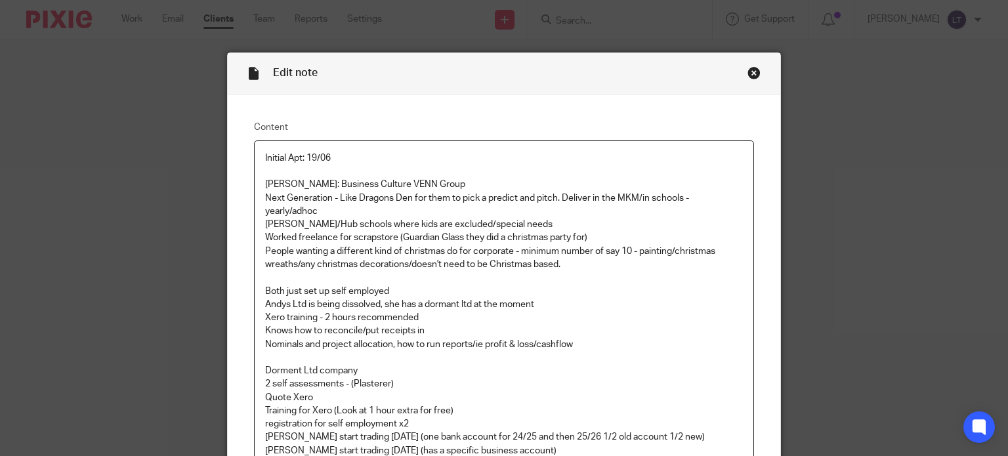  What do you see at coordinates (504, 291) in the screenshot?
I see `p: Both just set up self employed` at bounding box center [504, 291].